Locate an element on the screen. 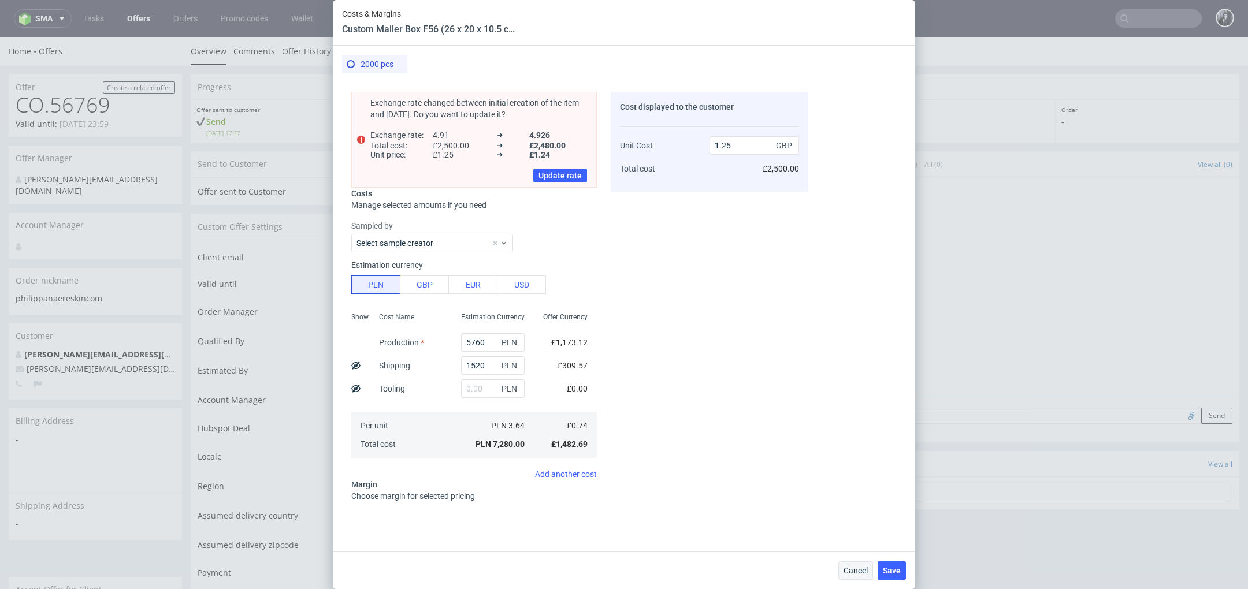  span: £1,482.69 is located at coordinates (569, 444).